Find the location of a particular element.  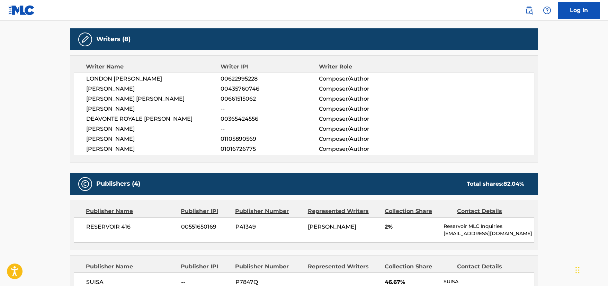

span: 2% is located at coordinates (411, 227).